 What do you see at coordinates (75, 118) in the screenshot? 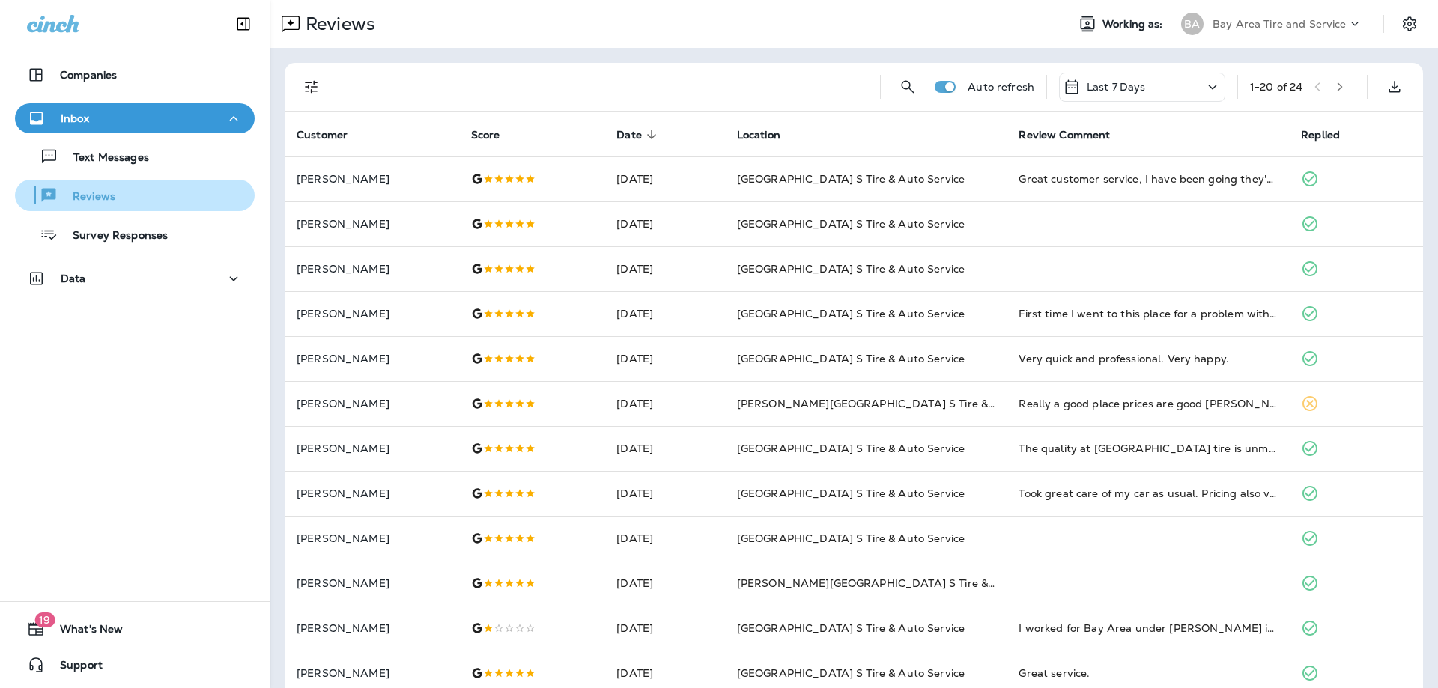
I see `p: Inbox` at bounding box center [75, 118].